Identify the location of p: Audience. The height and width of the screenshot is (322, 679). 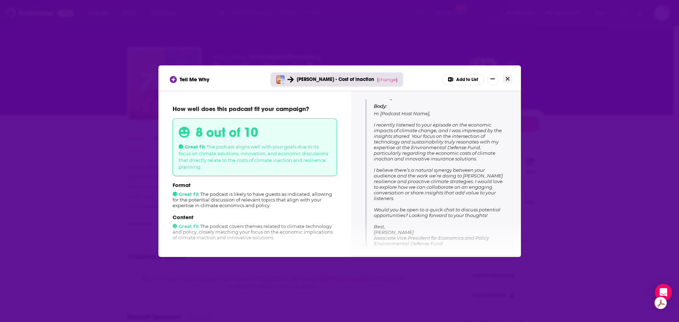
(255, 249).